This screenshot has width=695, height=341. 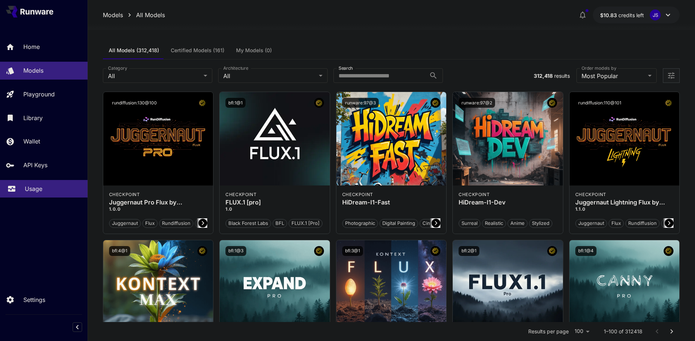 What do you see at coordinates (391, 202) in the screenshot?
I see `div: HiDream-I1-Fast` at bounding box center [391, 202].